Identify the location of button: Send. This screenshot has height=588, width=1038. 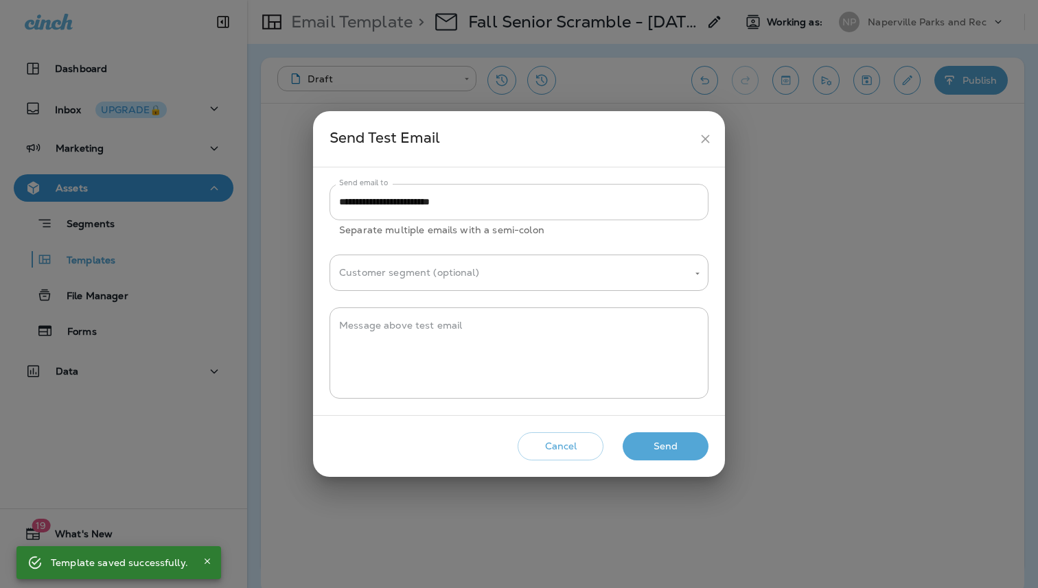
(665, 446).